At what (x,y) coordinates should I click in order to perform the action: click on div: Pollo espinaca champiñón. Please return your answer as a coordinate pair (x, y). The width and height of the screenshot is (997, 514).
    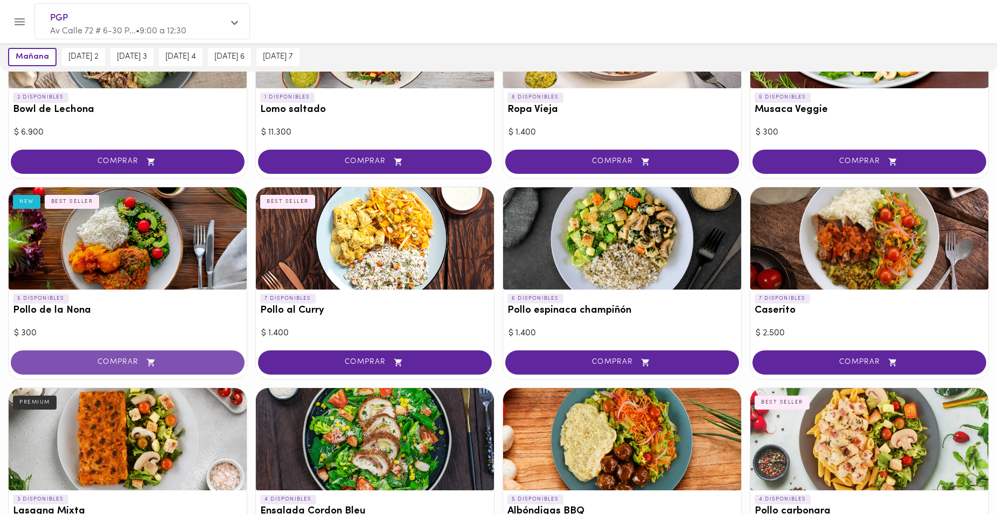
    Looking at the image, I should click on (622, 238).